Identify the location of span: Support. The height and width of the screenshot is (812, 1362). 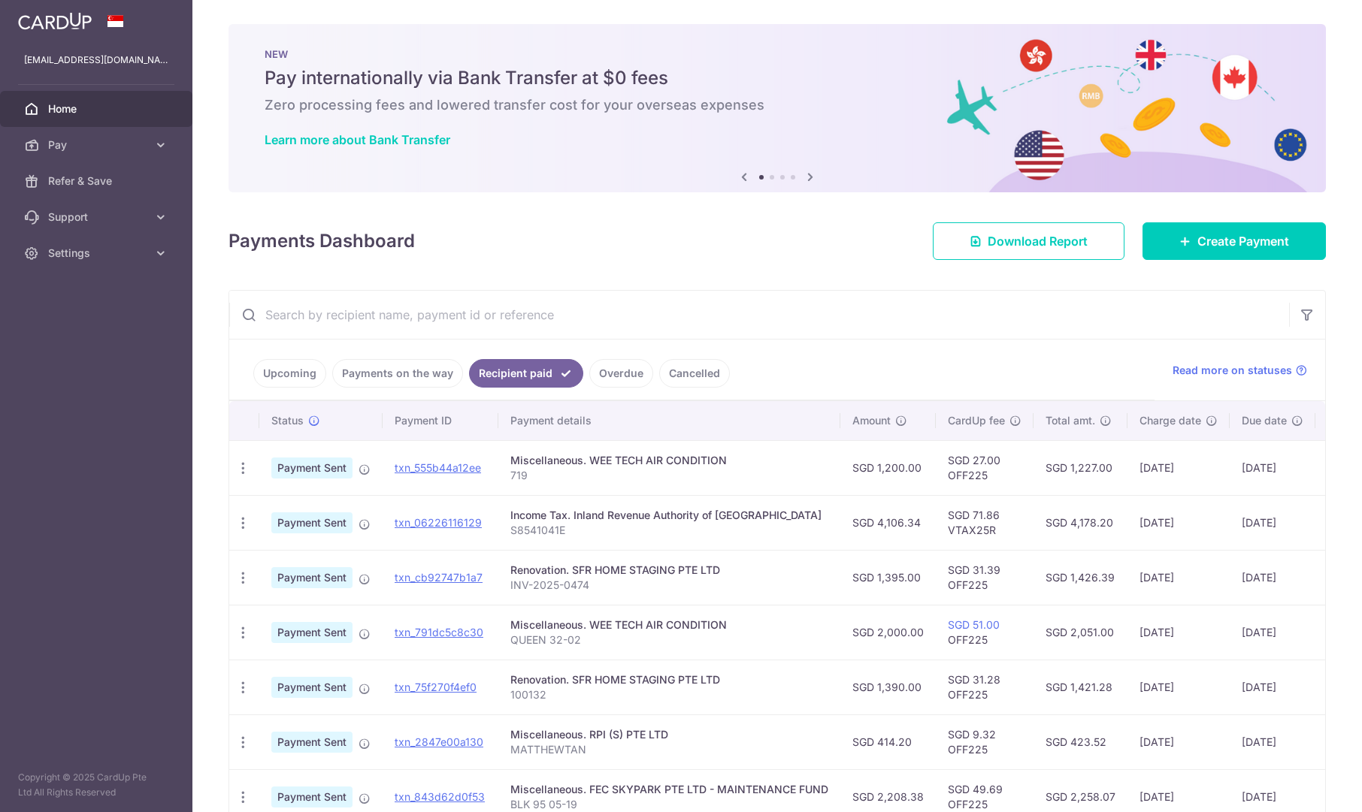
(98, 217).